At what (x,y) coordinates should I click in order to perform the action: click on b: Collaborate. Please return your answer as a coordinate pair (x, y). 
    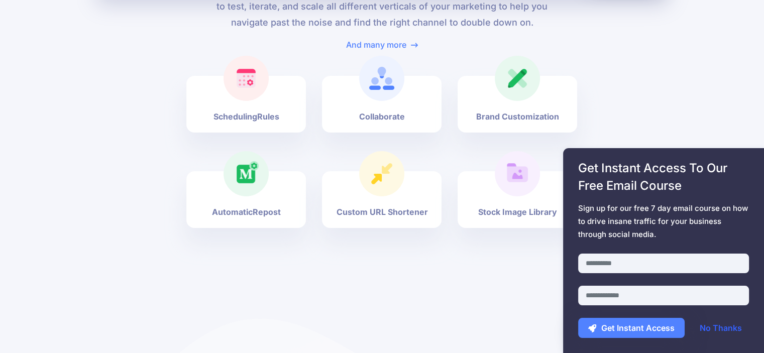
    Looking at the image, I should click on (382, 117).